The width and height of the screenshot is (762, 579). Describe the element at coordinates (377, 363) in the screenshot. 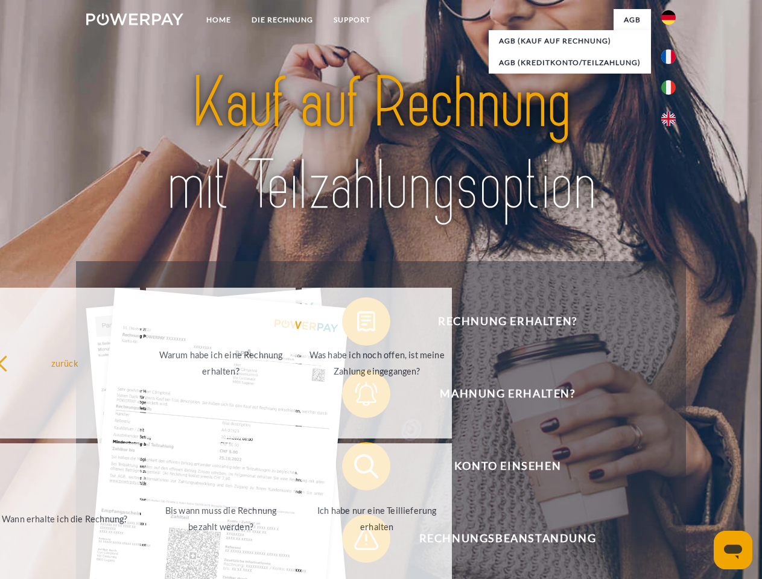

I see `a: Was habe ich noch offen, ist meine Zahlung eingegangen?` at that location.